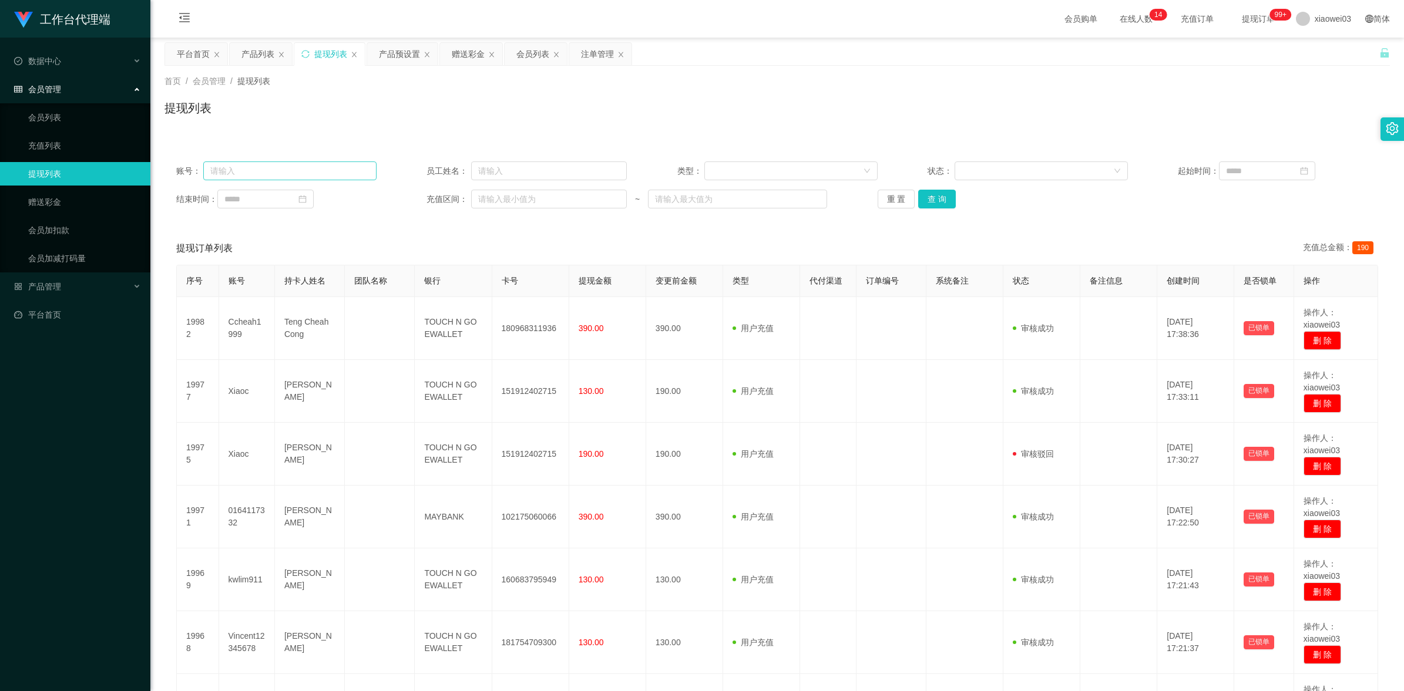  I want to click on input: 请输入, so click(549, 171).